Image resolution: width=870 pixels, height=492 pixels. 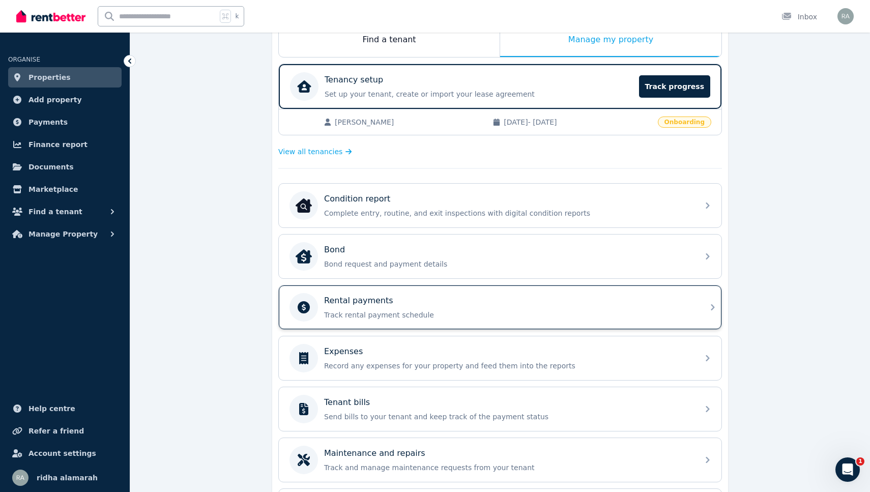 What do you see at coordinates (65, 122) in the screenshot?
I see `a: Payments` at bounding box center [65, 122].